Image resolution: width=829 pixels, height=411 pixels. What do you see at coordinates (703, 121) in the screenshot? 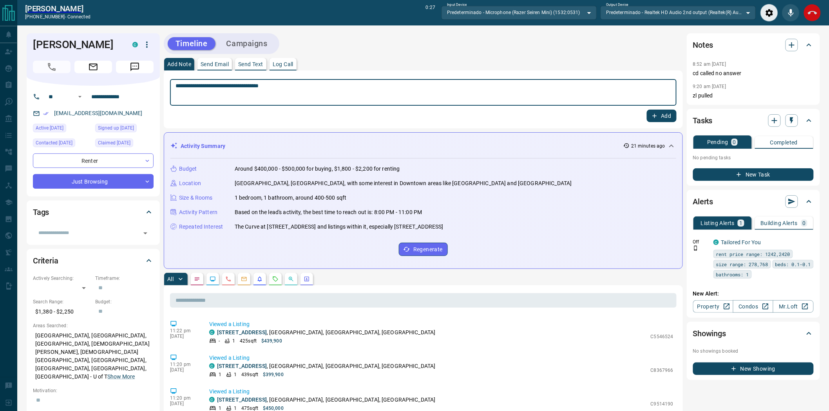
I see `h2: Tasks` at bounding box center [703, 121].